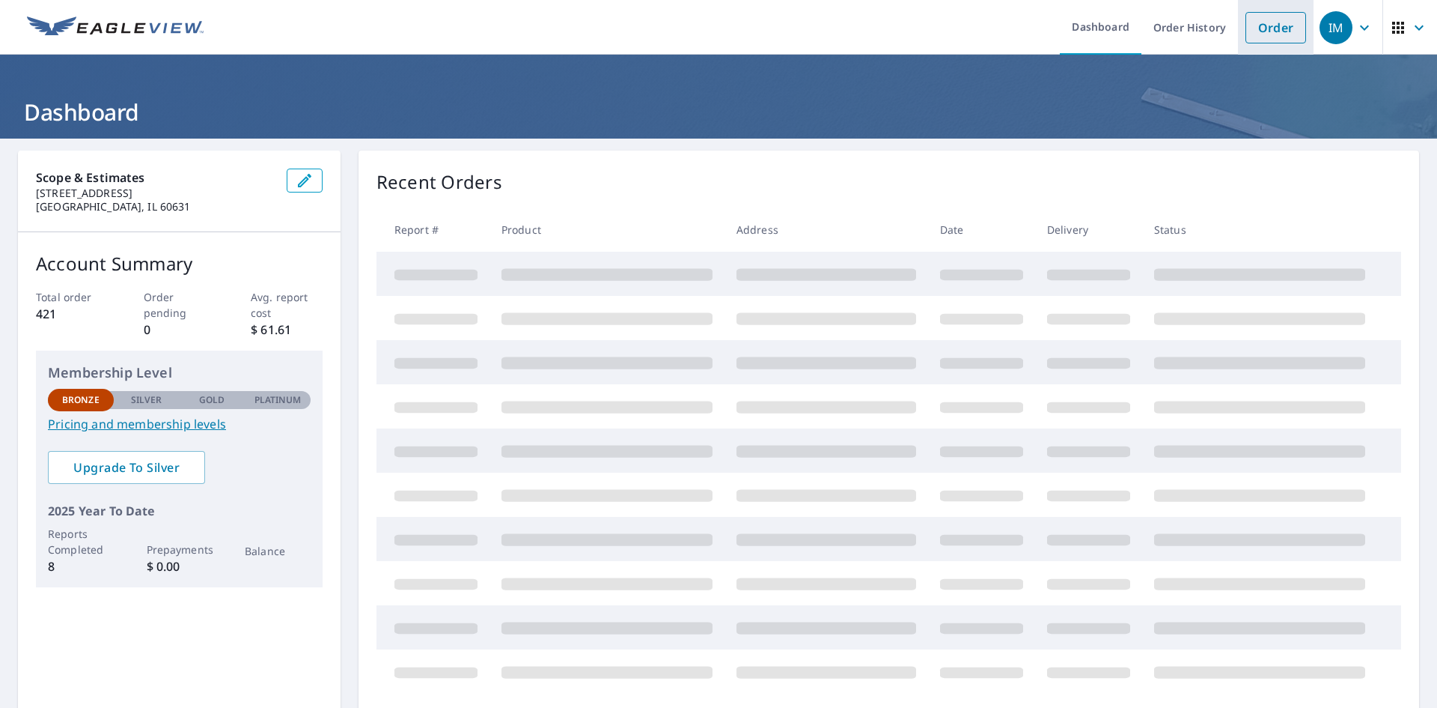 The width and height of the screenshot is (1437, 708). I want to click on p: Bronze, so click(81, 400).